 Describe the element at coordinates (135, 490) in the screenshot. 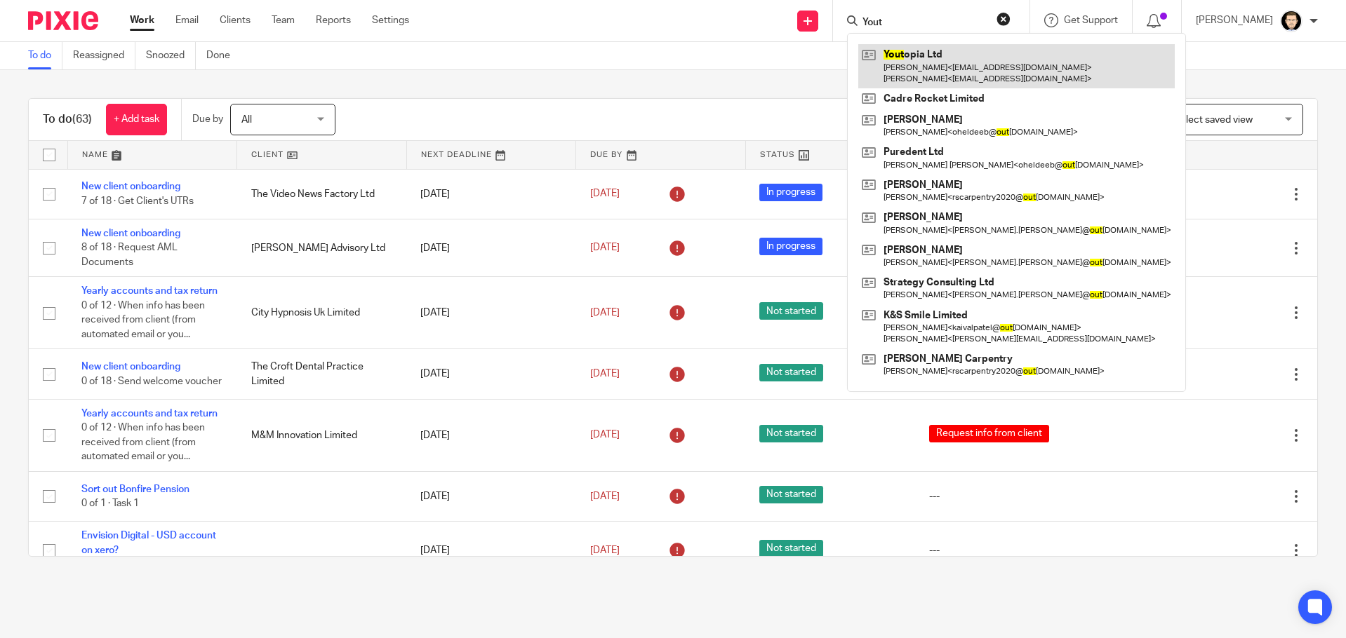

I see `a: Sort out Bonfire Pension` at that location.